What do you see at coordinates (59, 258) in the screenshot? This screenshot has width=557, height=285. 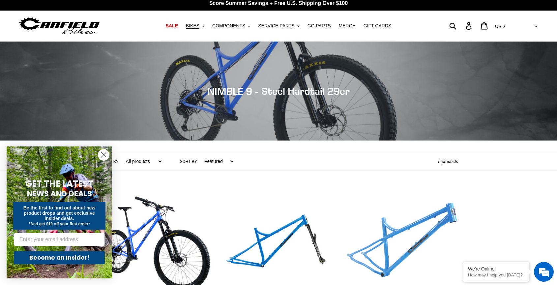 I see `button: Become an Insider!` at bounding box center [59, 258].